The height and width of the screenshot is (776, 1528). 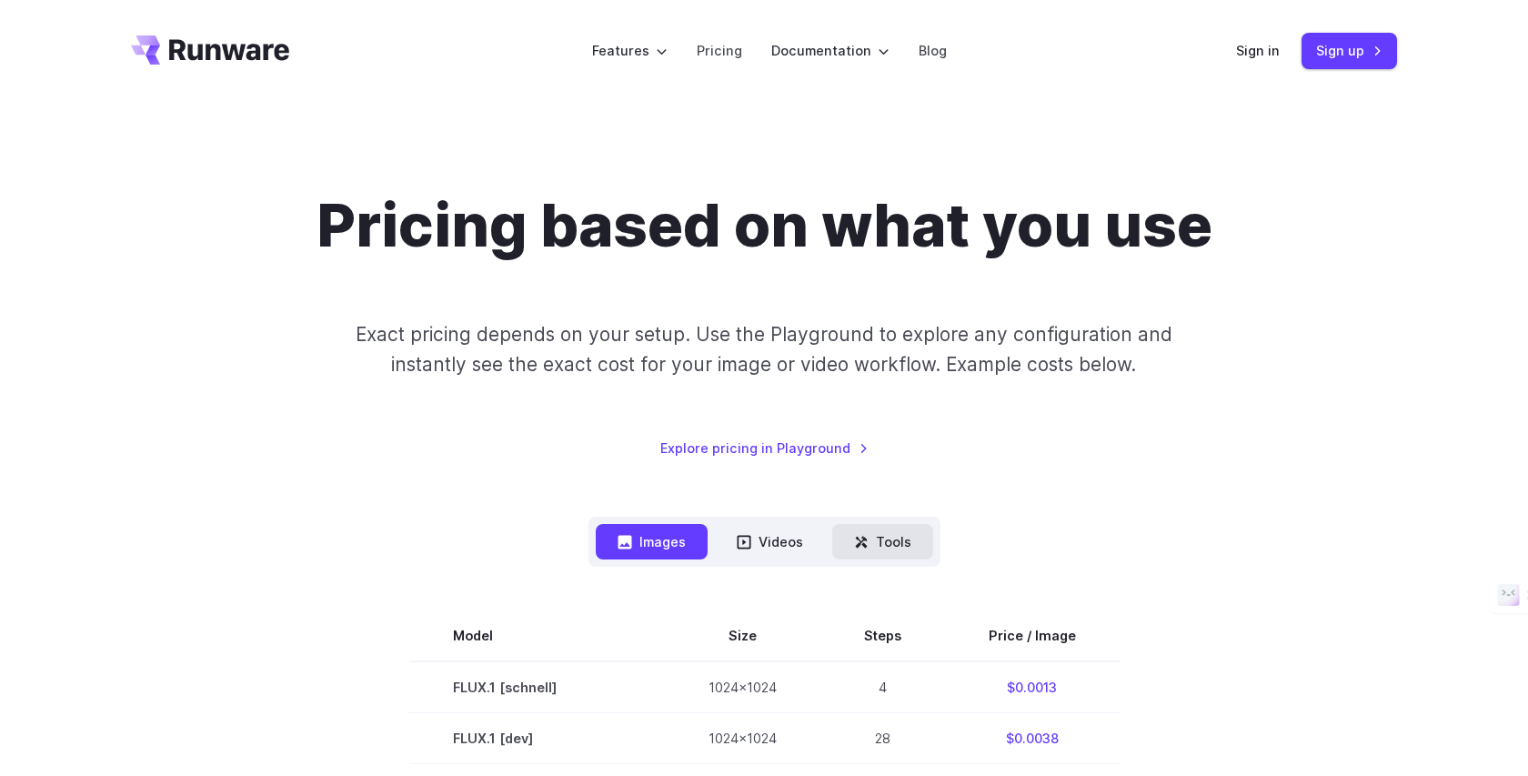 What do you see at coordinates (537, 636) in the screenshot?
I see `th: Model` at bounding box center [537, 636].